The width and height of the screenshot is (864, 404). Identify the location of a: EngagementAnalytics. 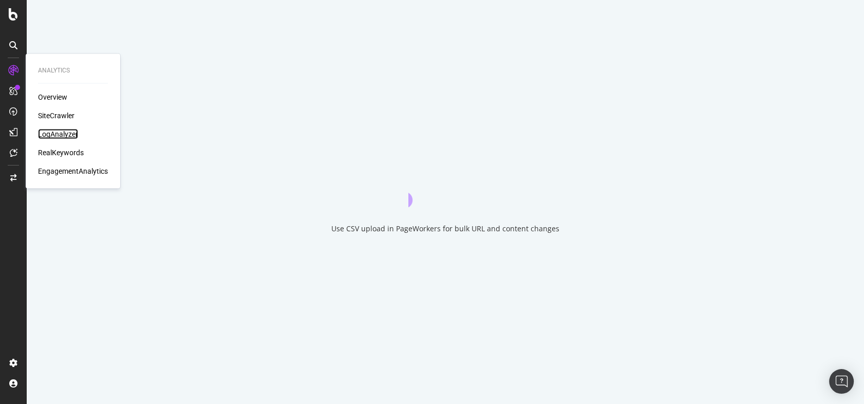
(73, 171).